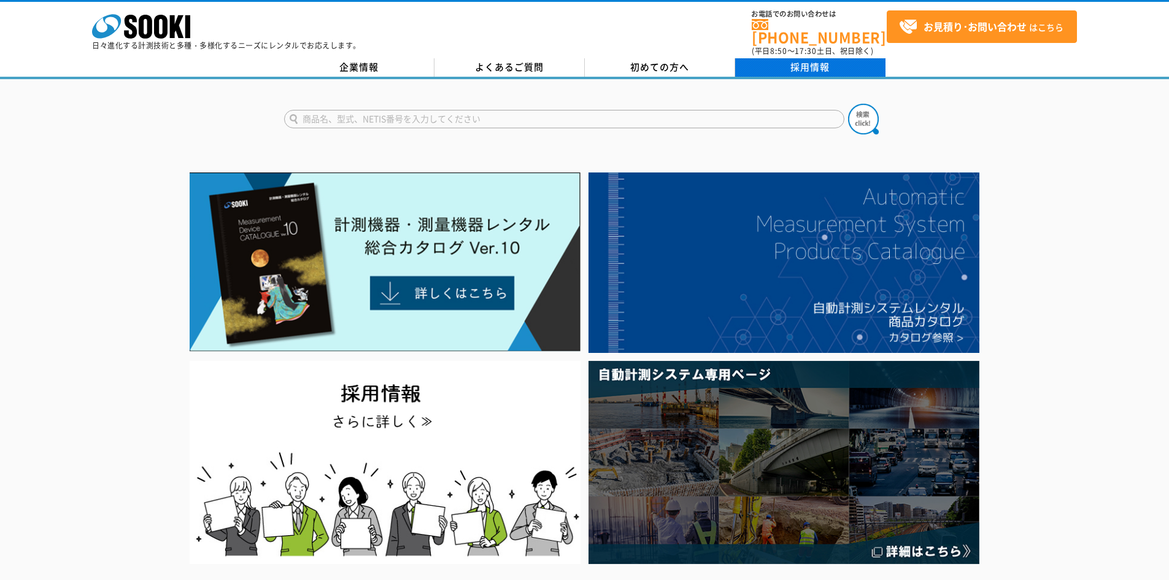 This screenshot has height=580, width=1169. I want to click on a: 採用情報, so click(810, 67).